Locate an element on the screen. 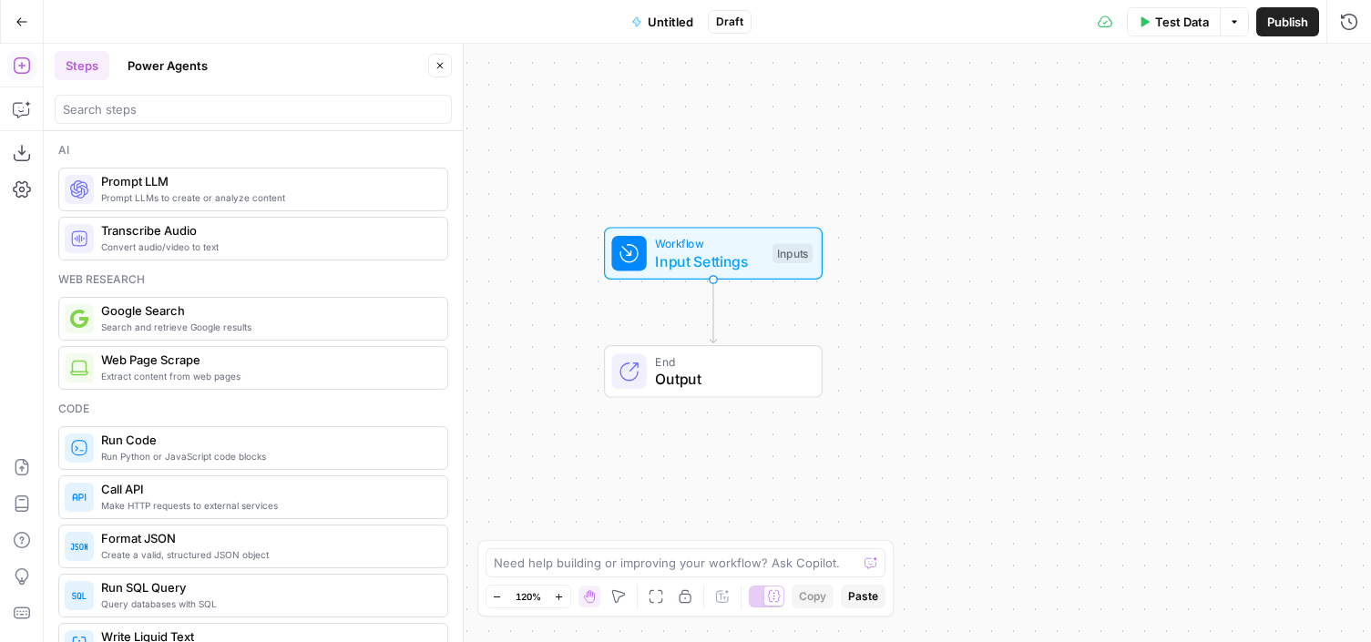 This screenshot has width=1371, height=642. span: Workflow is located at coordinates (709, 243).